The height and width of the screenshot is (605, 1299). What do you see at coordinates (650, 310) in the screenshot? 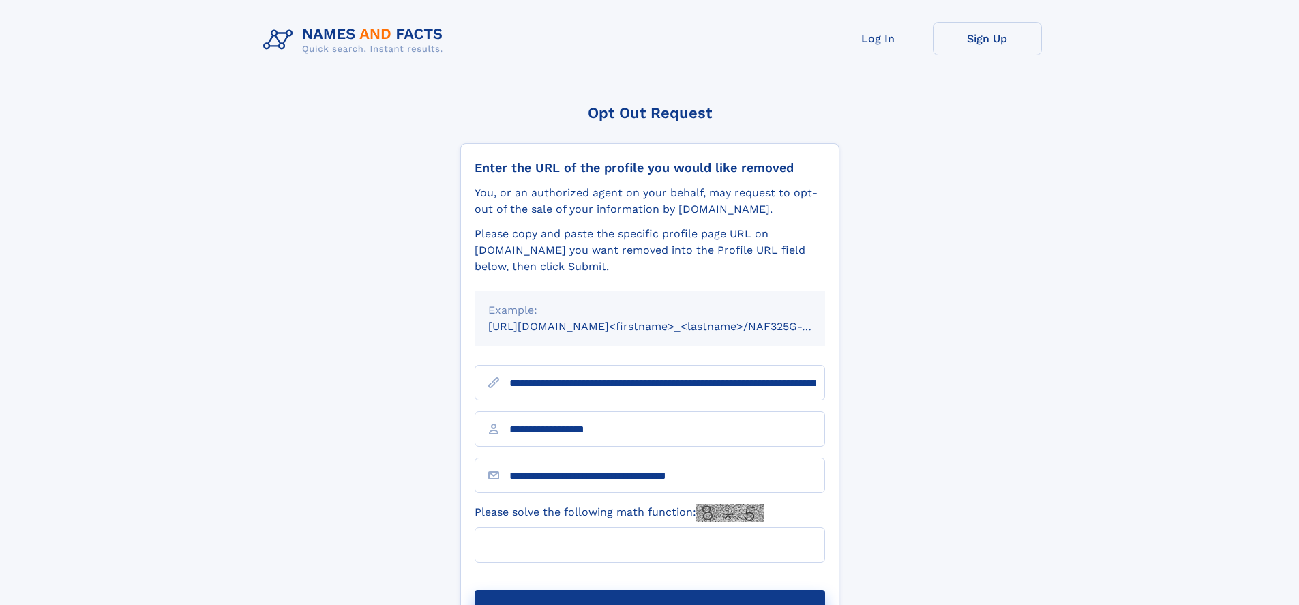
I see `div: Example:` at bounding box center [650, 310].